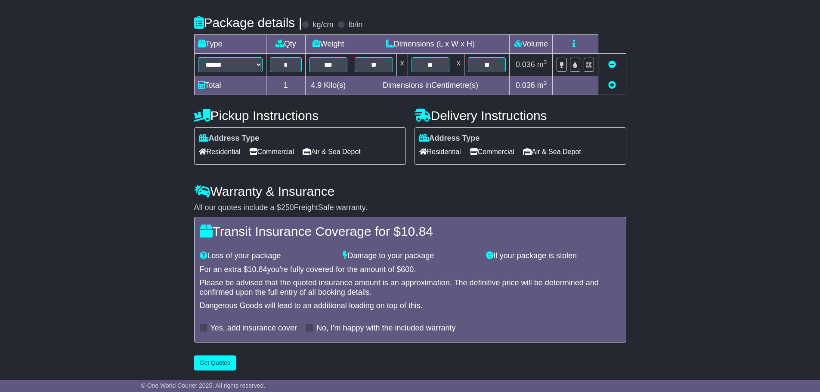 The image size is (820, 392). What do you see at coordinates (323, 25) in the screenshot?
I see `label: kg/cm` at bounding box center [323, 25].